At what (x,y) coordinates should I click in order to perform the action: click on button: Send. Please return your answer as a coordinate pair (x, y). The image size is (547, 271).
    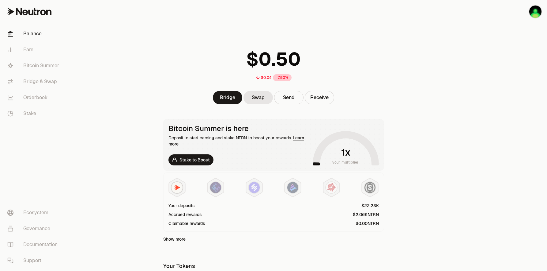
    Looking at the image, I should click on (289, 97).